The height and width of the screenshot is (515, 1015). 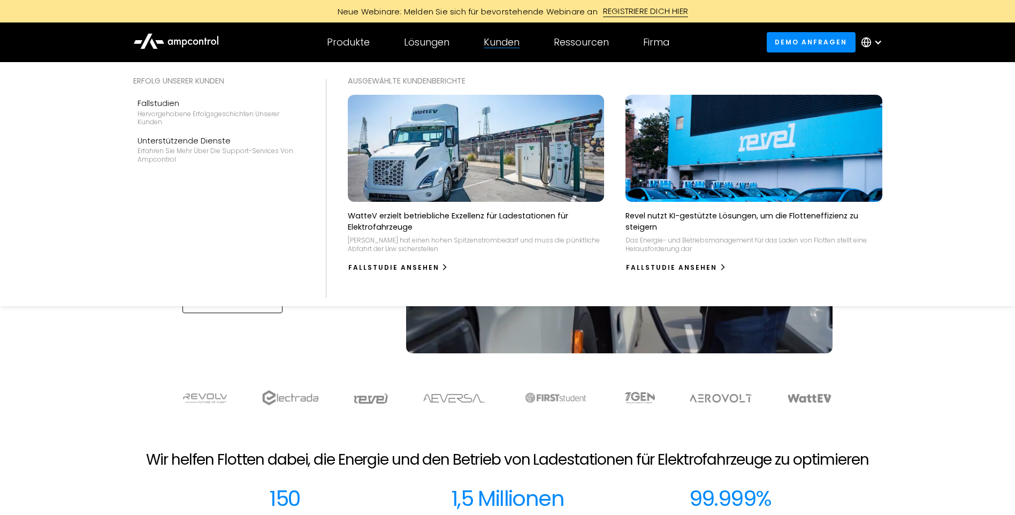 I want to click on p: Das Energie- und Betriebsmanagement für das Laden von Flotten stellt eine Herausforderung dar, so click(x=754, y=244).